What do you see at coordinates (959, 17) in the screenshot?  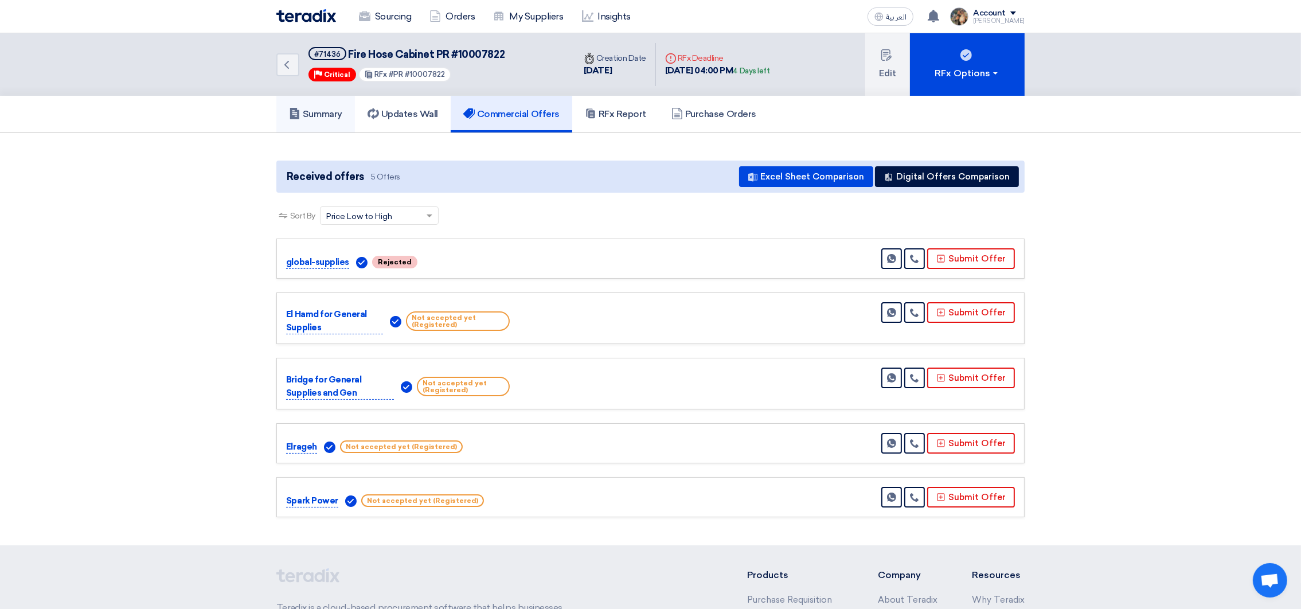 I see `img: file_1710751448746.jpg` at bounding box center [959, 17].